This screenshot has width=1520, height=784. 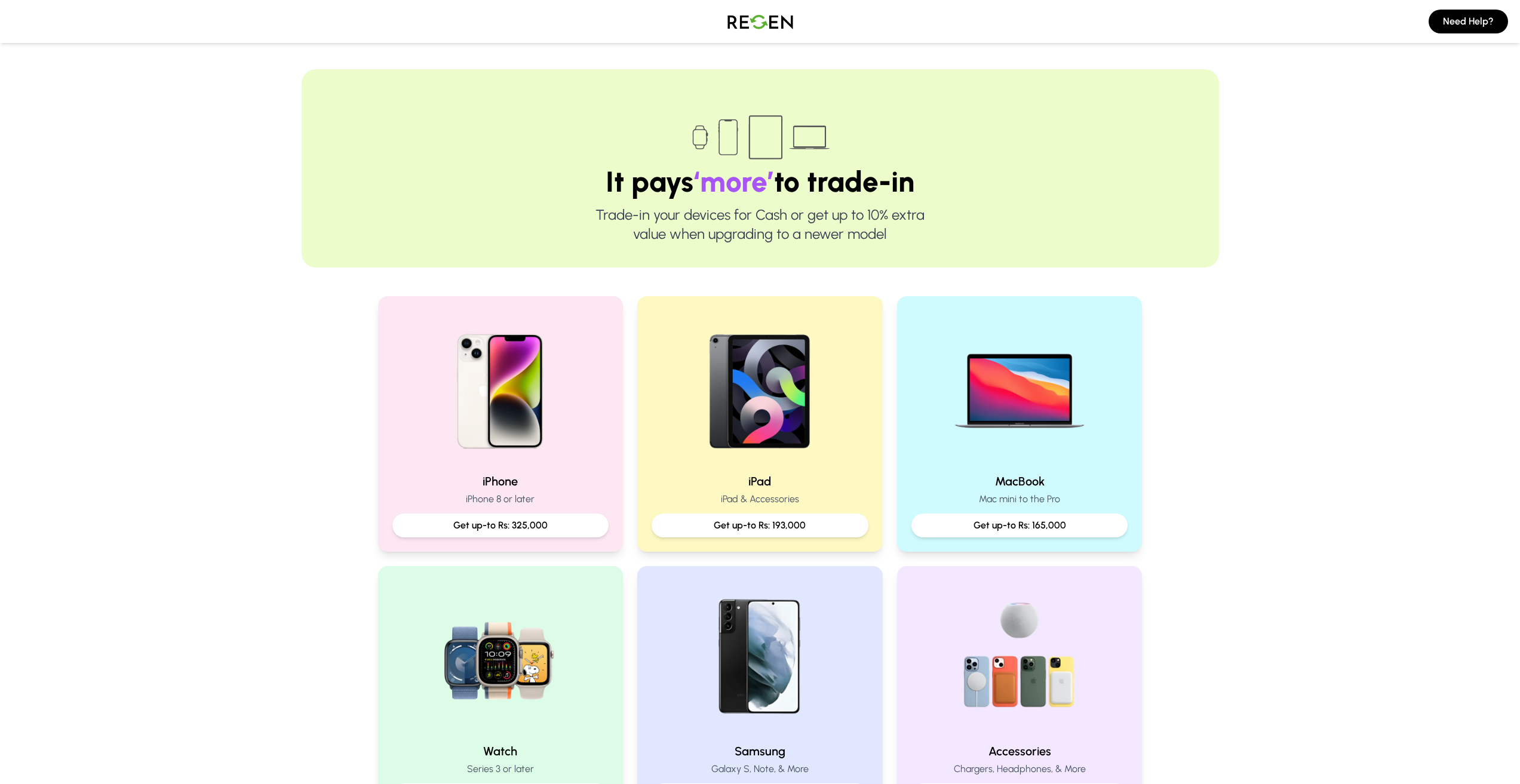 What do you see at coordinates (734, 182) in the screenshot?
I see `span: ‘more’` at bounding box center [734, 182].